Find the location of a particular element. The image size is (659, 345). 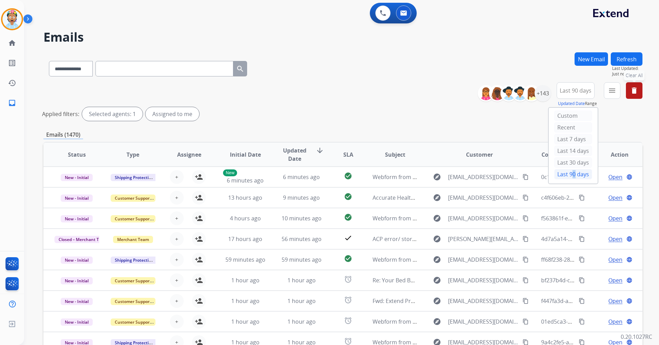

span: ff68f238-284d-46de-b4f4-d879db71dc52 is located at coordinates (592, 260).